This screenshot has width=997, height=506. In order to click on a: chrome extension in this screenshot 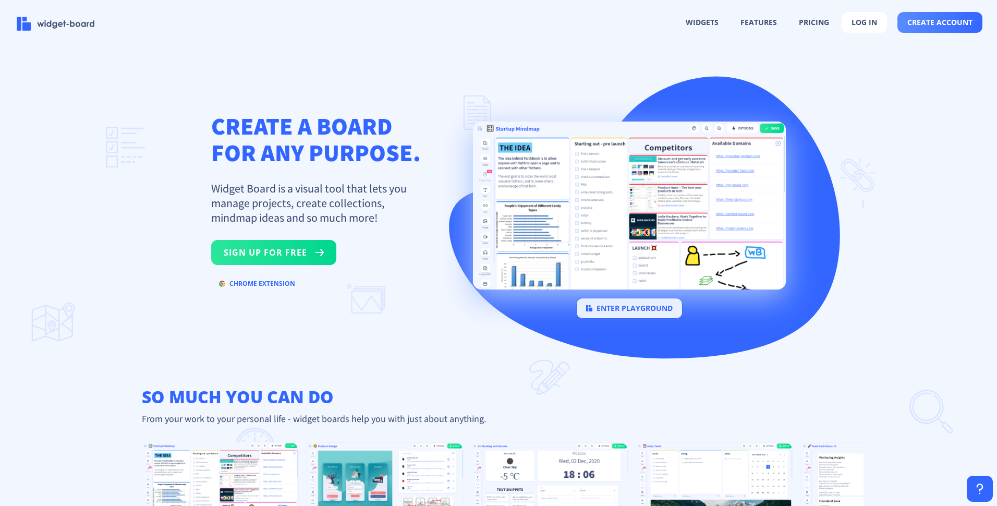, I will do `click(257, 286)`.